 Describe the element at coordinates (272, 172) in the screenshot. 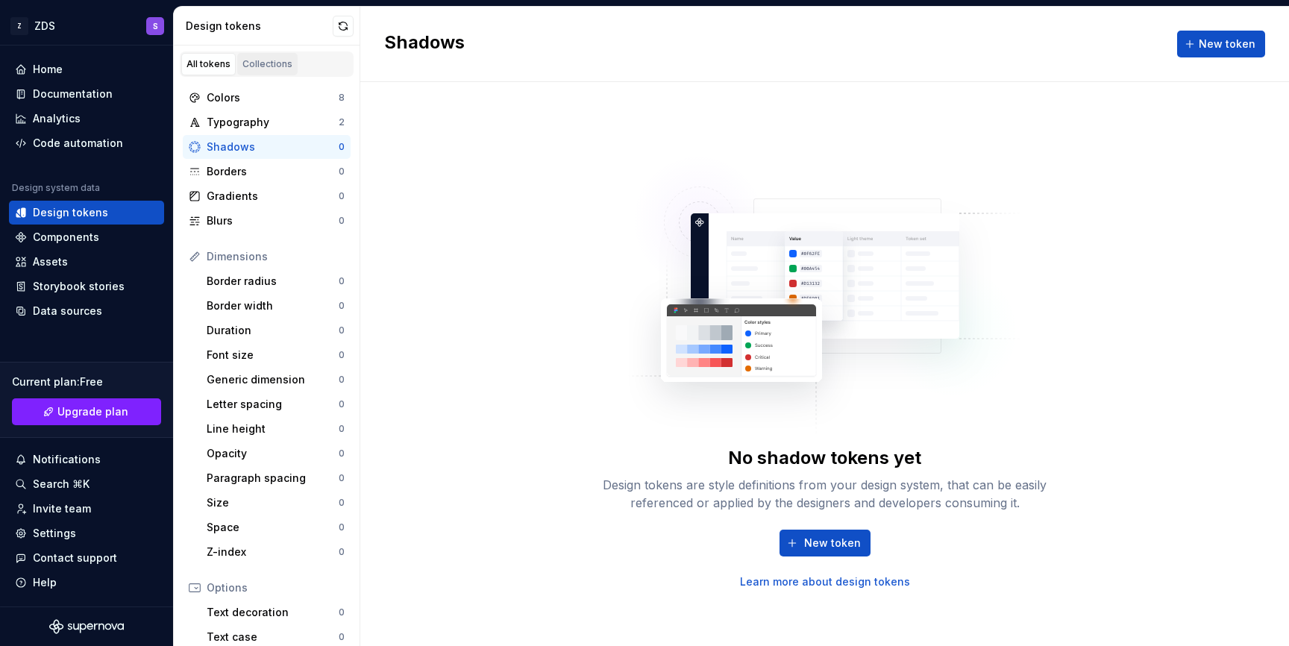

I see `div: Borders` at that location.